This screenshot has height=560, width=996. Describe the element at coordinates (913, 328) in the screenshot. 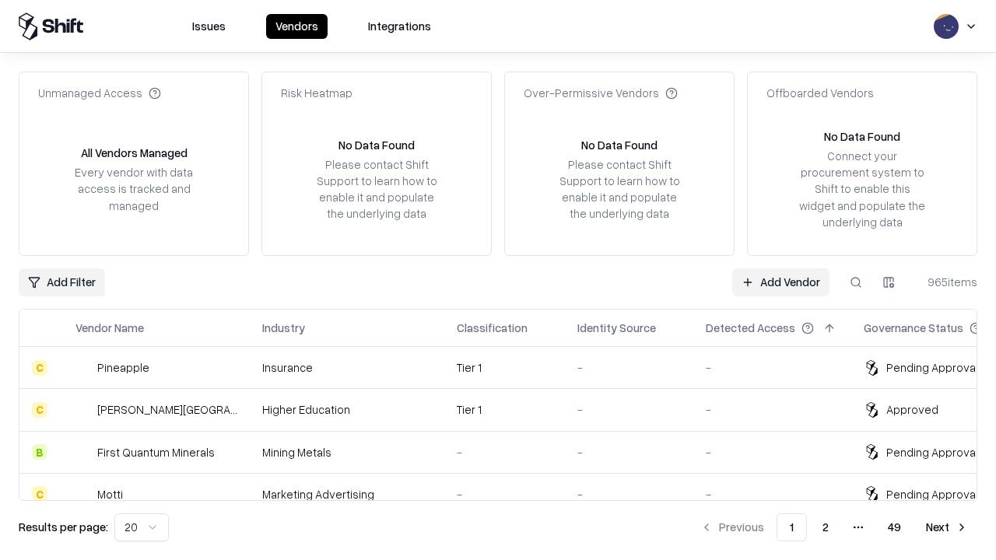

I see `div: Governance Status` at that location.